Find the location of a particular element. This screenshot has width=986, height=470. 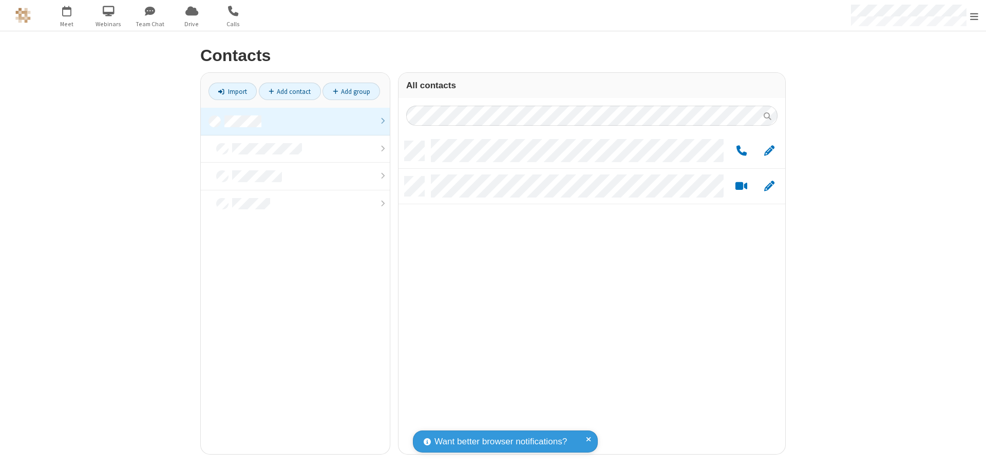

span: Calls is located at coordinates (233, 24).